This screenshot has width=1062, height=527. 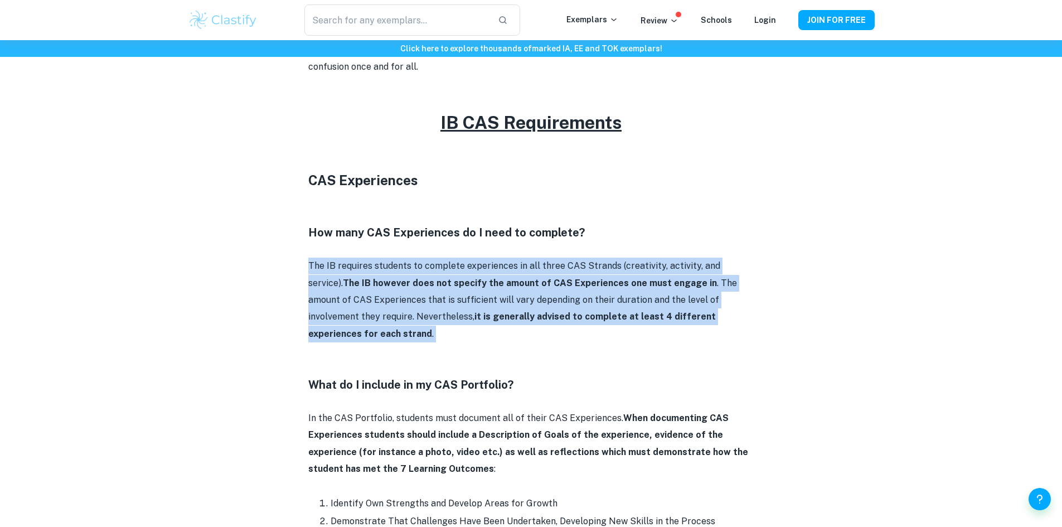 What do you see at coordinates (592, 20) in the screenshot?
I see `p: Exemplars` at bounding box center [592, 20].